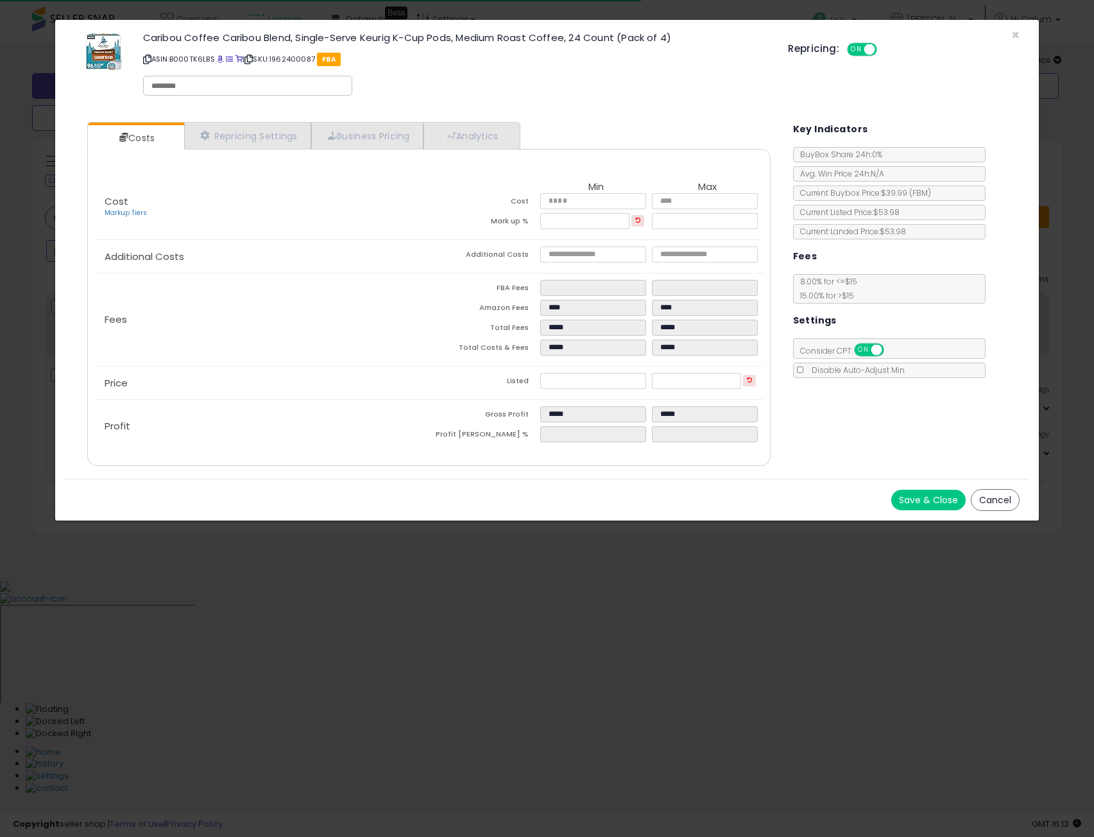 The height and width of the screenshot is (837, 1094). What do you see at coordinates (806, 256) in the screenshot?
I see `h5: Fees` at bounding box center [806, 256].